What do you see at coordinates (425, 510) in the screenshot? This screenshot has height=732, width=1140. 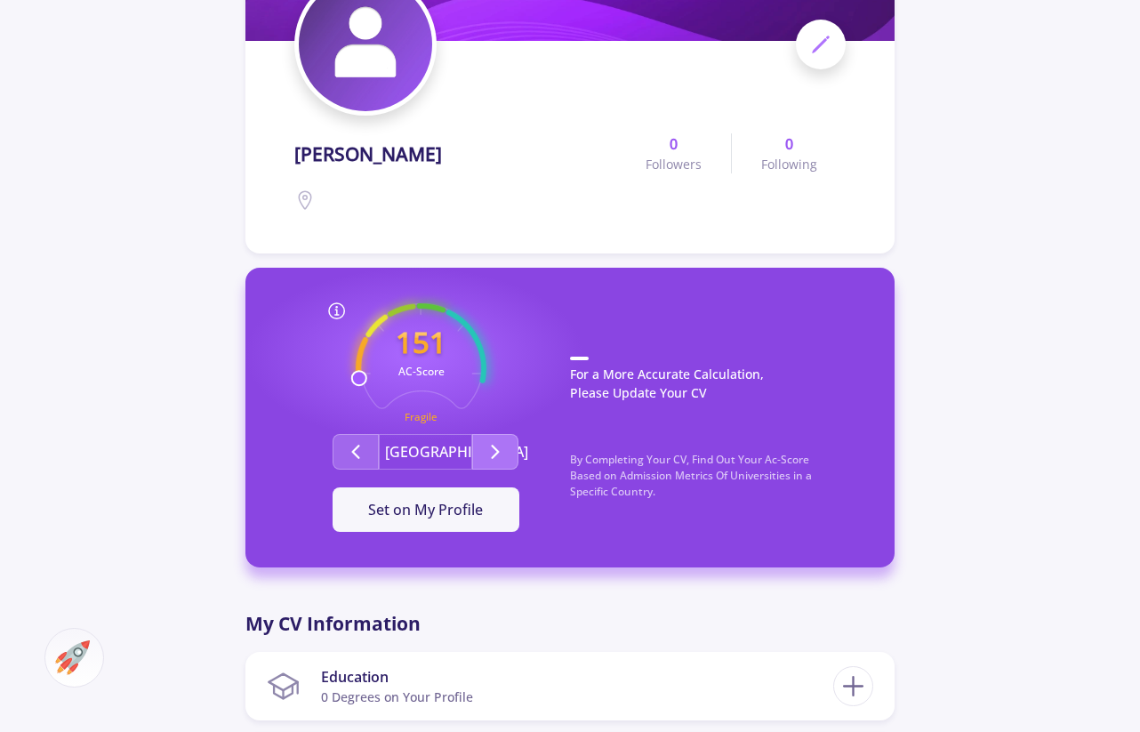 I see `span: Set on My Profile` at bounding box center [425, 510].